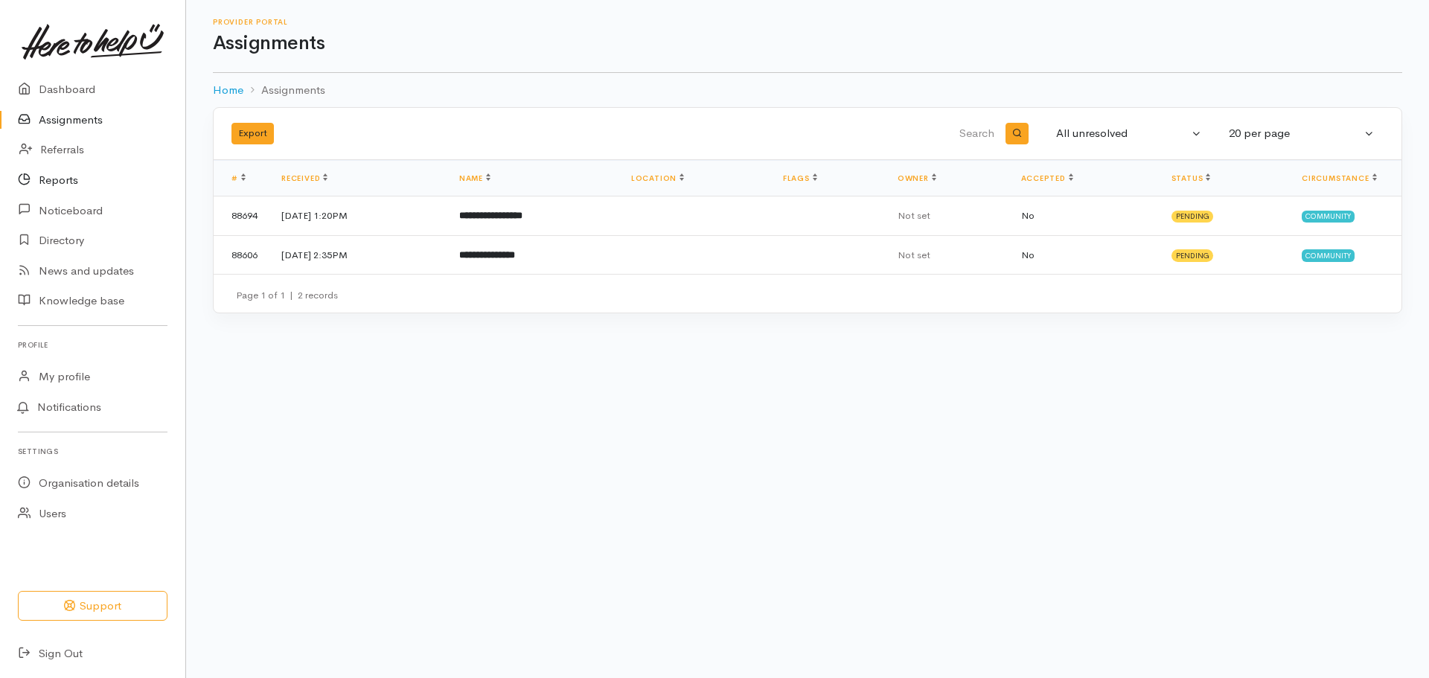  Describe the element at coordinates (92, 451) in the screenshot. I see `h6: Settings` at that location.